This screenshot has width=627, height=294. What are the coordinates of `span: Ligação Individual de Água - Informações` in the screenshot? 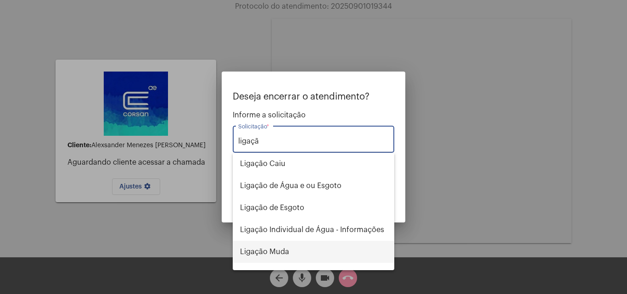 It's located at (313, 230).